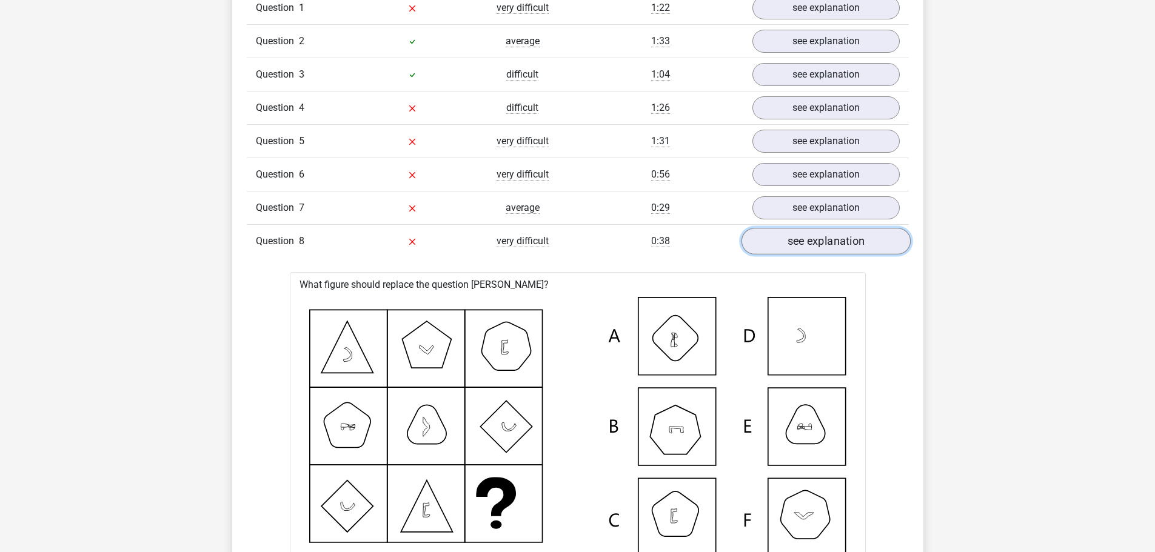 Image resolution: width=1155 pixels, height=552 pixels. What do you see at coordinates (660, 175) in the screenshot?
I see `span: 0:56` at bounding box center [660, 175].